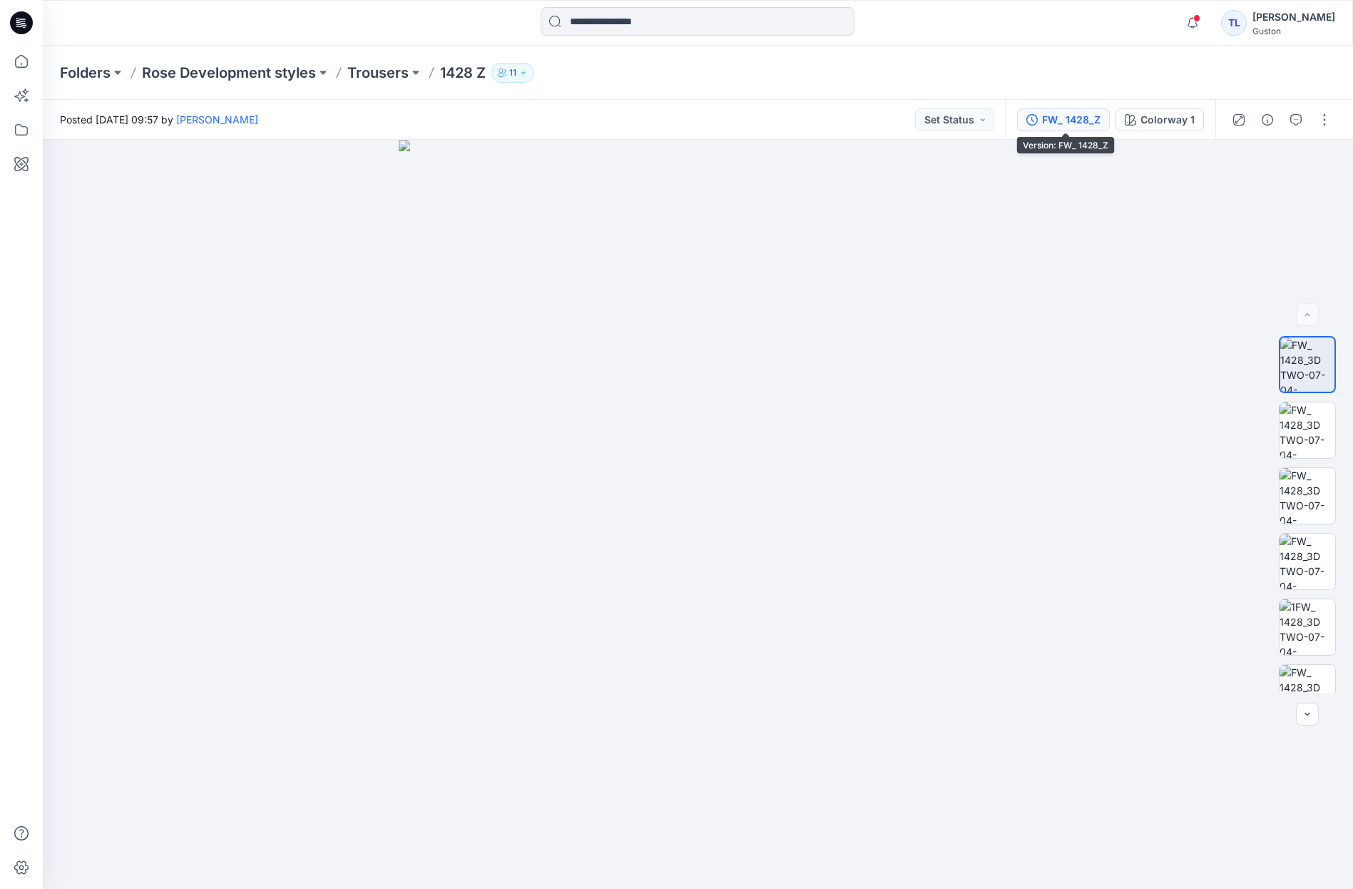 Image resolution: width=1353 pixels, height=889 pixels. Describe the element at coordinates (513, 73) in the screenshot. I see `button: 11` at that location.